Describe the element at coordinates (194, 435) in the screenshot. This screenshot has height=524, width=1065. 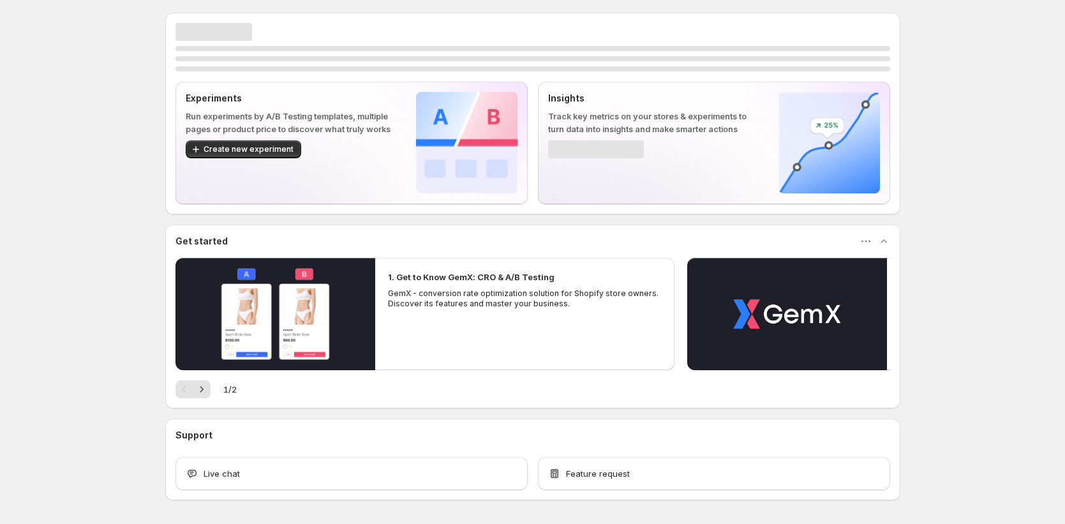
I see `h3: Support` at that location.